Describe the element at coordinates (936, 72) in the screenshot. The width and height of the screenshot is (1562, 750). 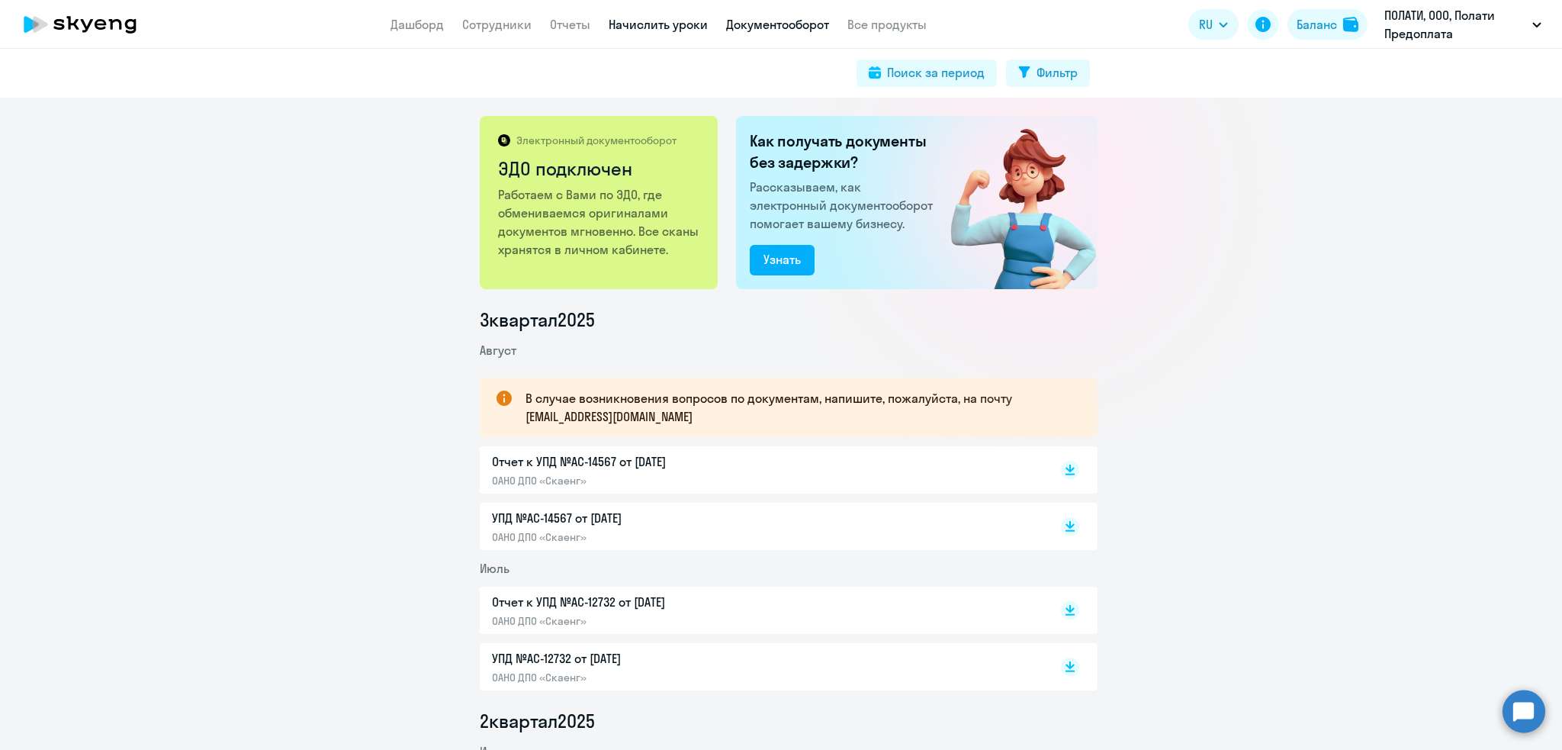
I see `div: Поиск за период` at that location.